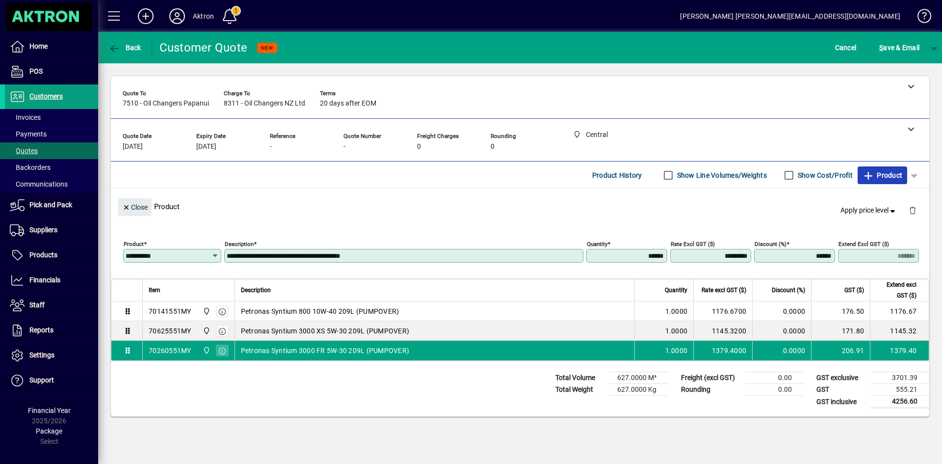 The image size is (942, 464). I want to click on span: Customers, so click(46, 96).